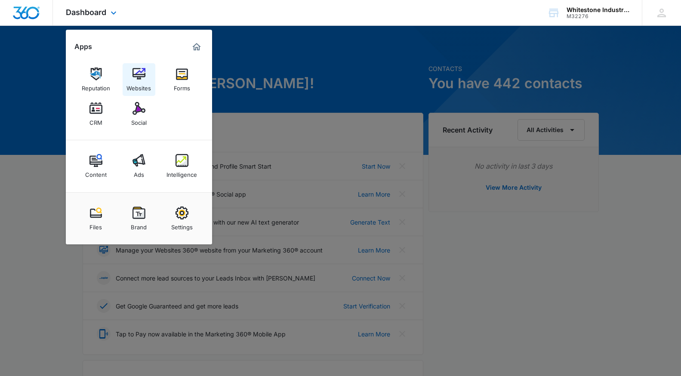 The height and width of the screenshot is (376, 681). I want to click on a: Reputation, so click(96, 80).